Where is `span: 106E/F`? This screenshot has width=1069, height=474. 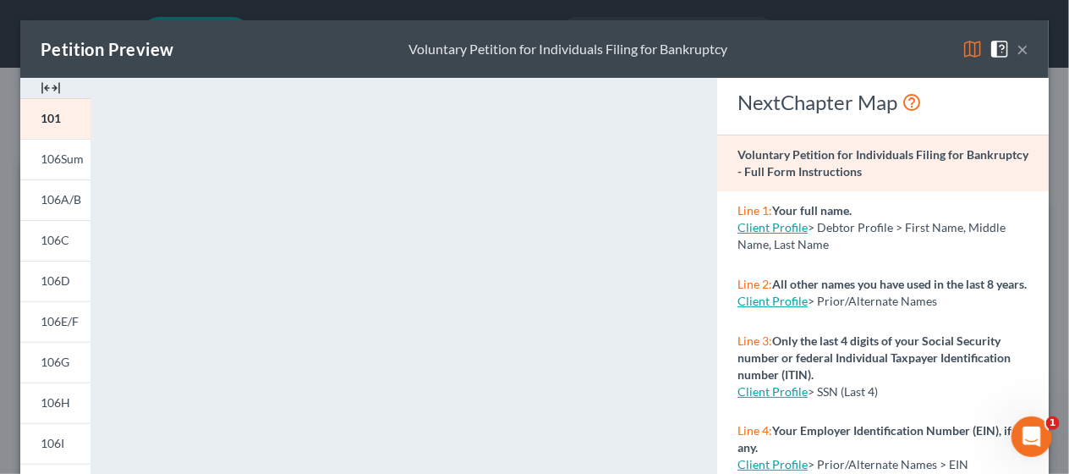 span: 106E/F is located at coordinates (59, 321).